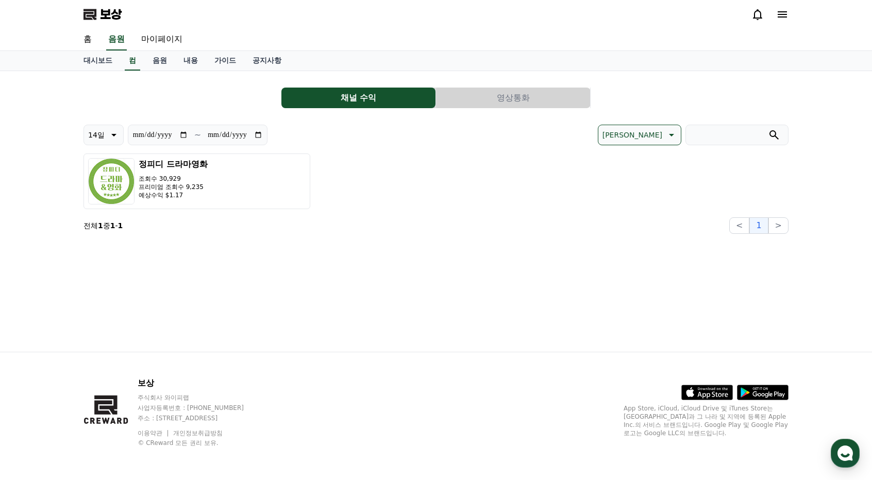  Describe the element at coordinates (267, 60) in the screenshot. I see `font: 공지사항` at that location.